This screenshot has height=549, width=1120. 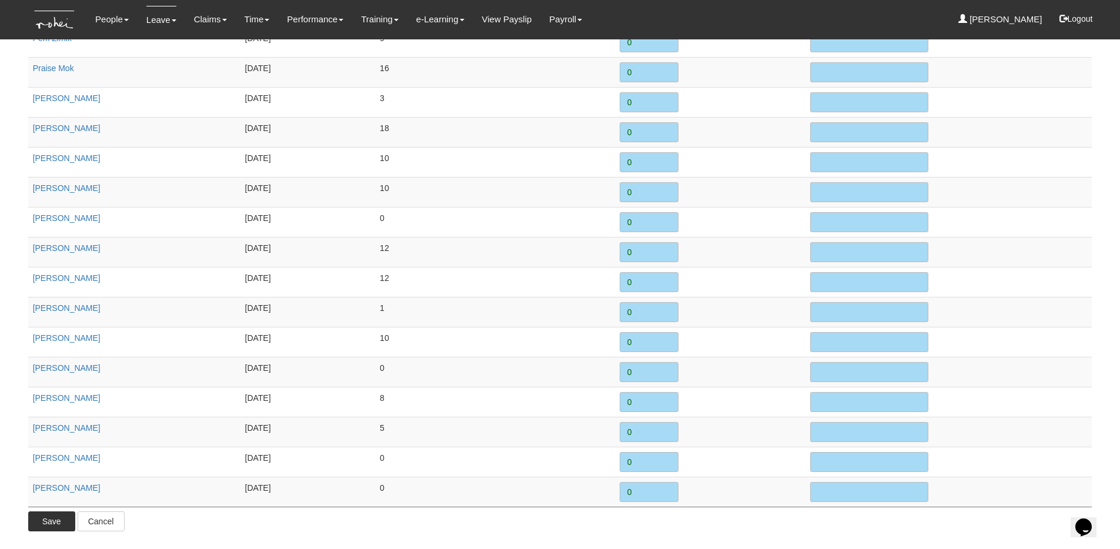 What do you see at coordinates (112, 19) in the screenshot?
I see `a: People` at bounding box center [112, 19].